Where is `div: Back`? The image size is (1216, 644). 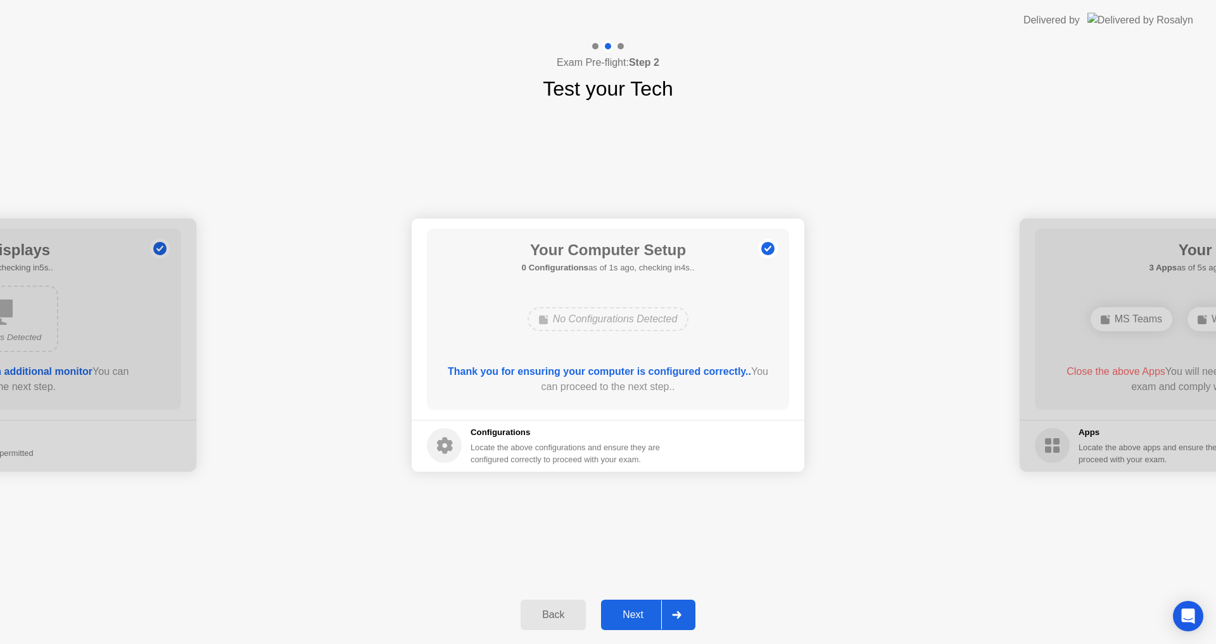
div: Back is located at coordinates (553, 615).